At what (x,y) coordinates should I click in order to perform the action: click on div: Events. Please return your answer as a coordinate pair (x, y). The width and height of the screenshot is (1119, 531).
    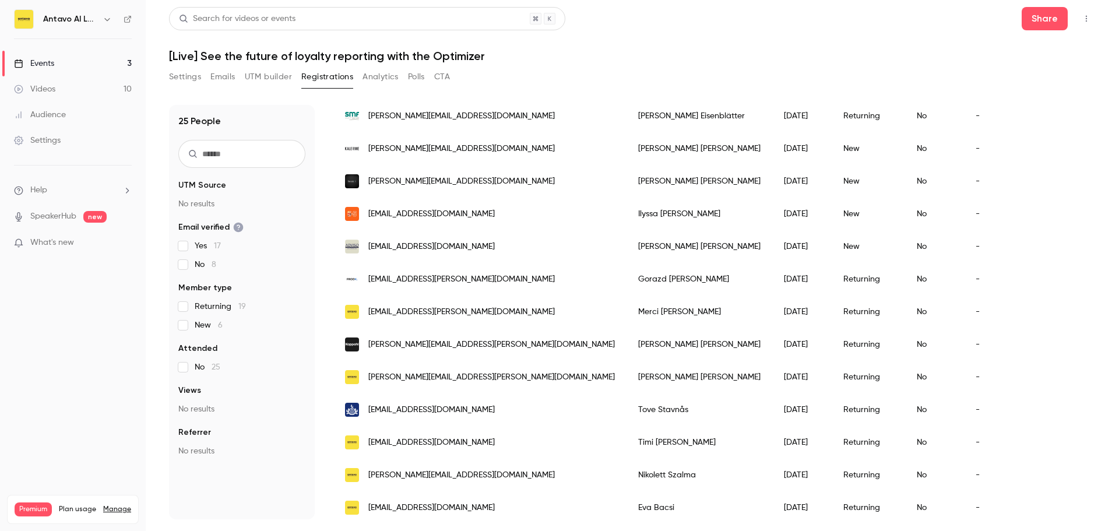
    Looking at the image, I should click on (34, 64).